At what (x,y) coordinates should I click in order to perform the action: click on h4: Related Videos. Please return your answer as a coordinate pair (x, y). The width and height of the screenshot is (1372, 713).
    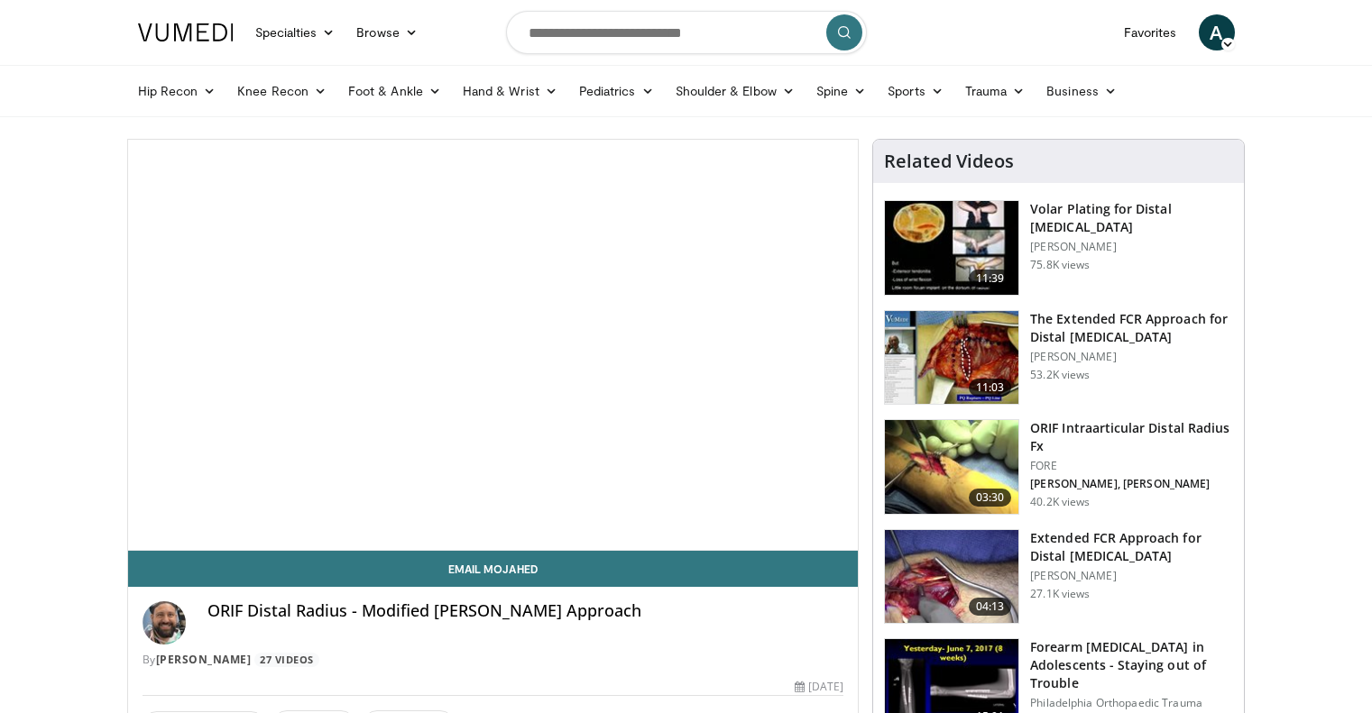
    Looking at the image, I should click on (949, 161).